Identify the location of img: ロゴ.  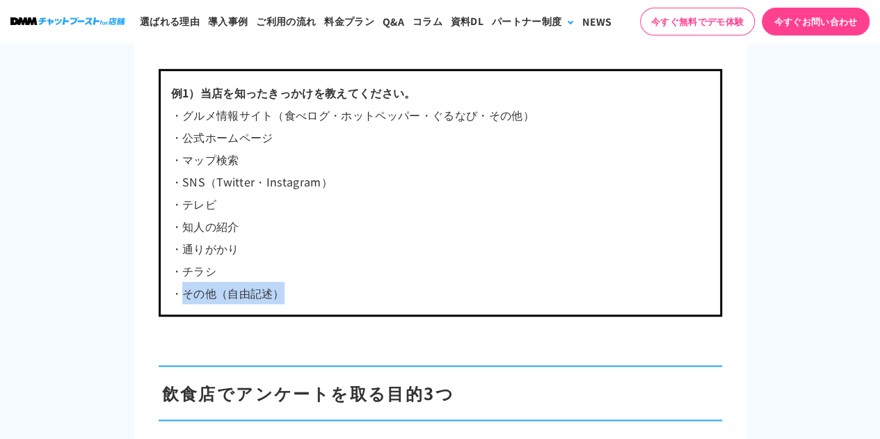
(67, 21).